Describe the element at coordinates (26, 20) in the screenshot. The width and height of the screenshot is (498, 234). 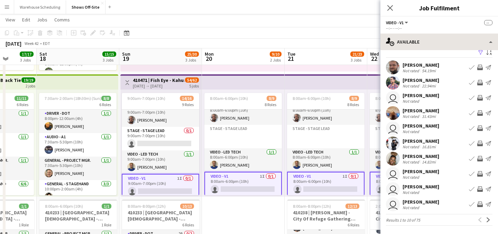
I see `a: Edit` at that location.